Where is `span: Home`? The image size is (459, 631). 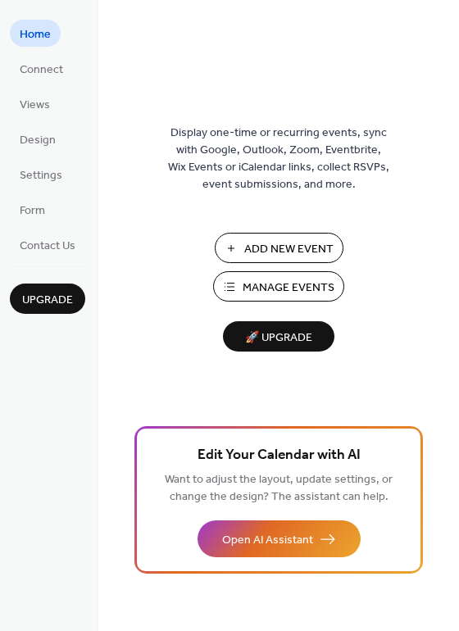
span: Home is located at coordinates (35, 34).